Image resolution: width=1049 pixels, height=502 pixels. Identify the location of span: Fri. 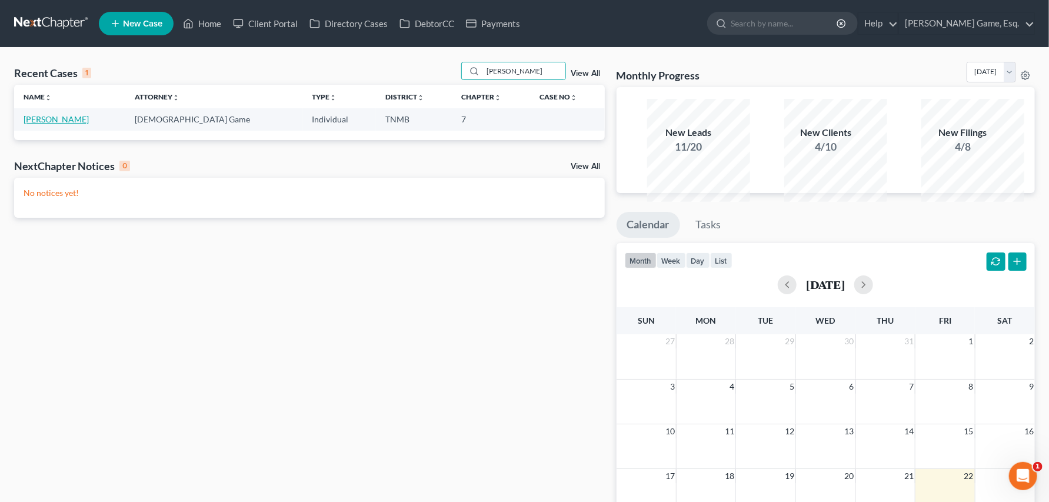
(945, 320).